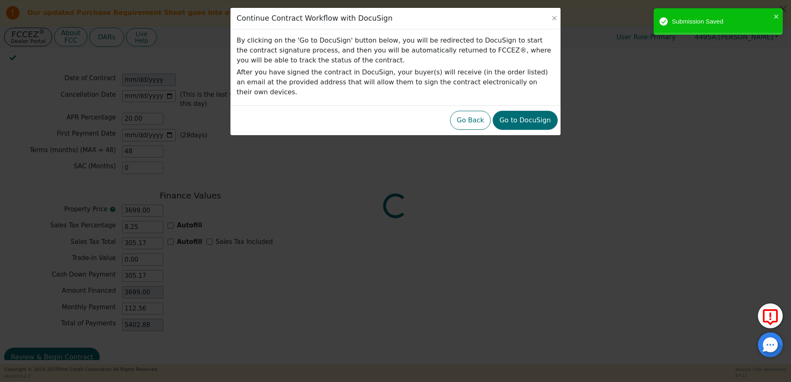 This screenshot has height=382, width=791. Describe the element at coordinates (395, 50) in the screenshot. I see `p: By clicking on the 'Go to DocuSign' button below, you will be redirected to DocuSign to start the...` at that location.